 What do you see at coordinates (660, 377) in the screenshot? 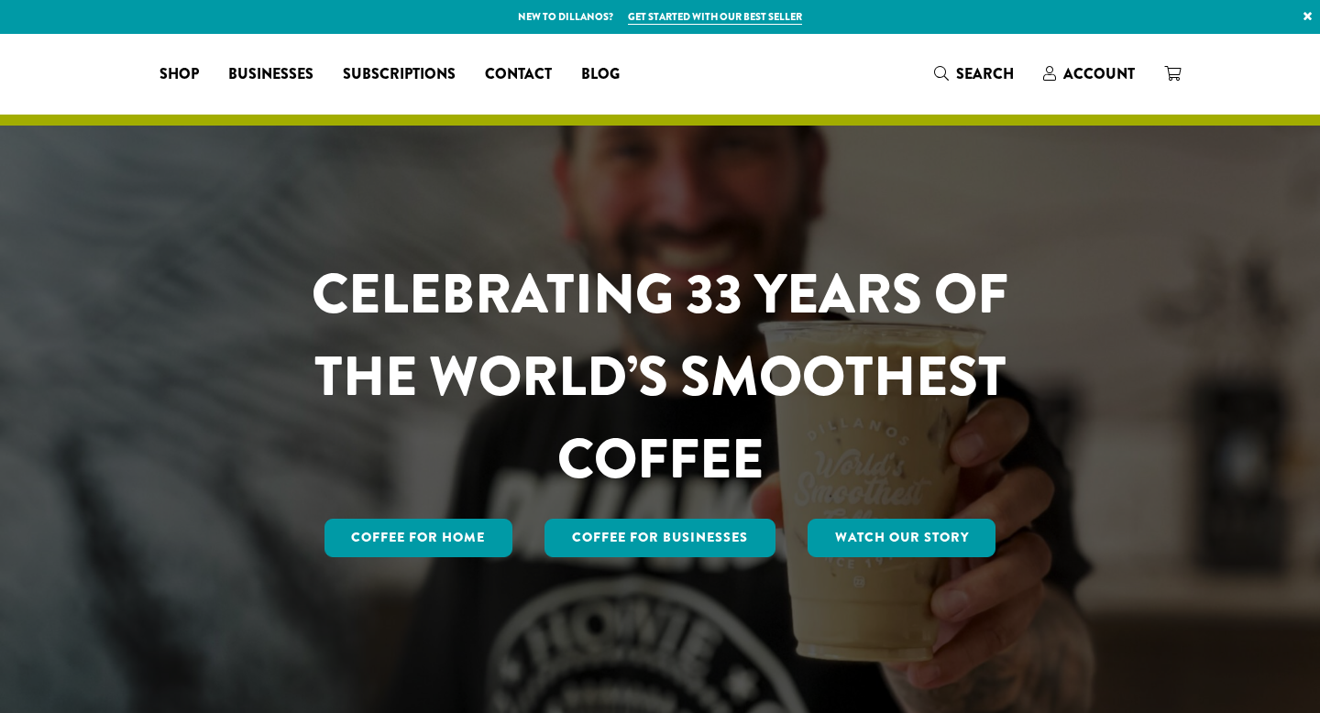
I see `h1: CELEBRATING 33 YEARS OF THE WORLD’S SMOOTHEST COFFEE` at bounding box center [660, 377].